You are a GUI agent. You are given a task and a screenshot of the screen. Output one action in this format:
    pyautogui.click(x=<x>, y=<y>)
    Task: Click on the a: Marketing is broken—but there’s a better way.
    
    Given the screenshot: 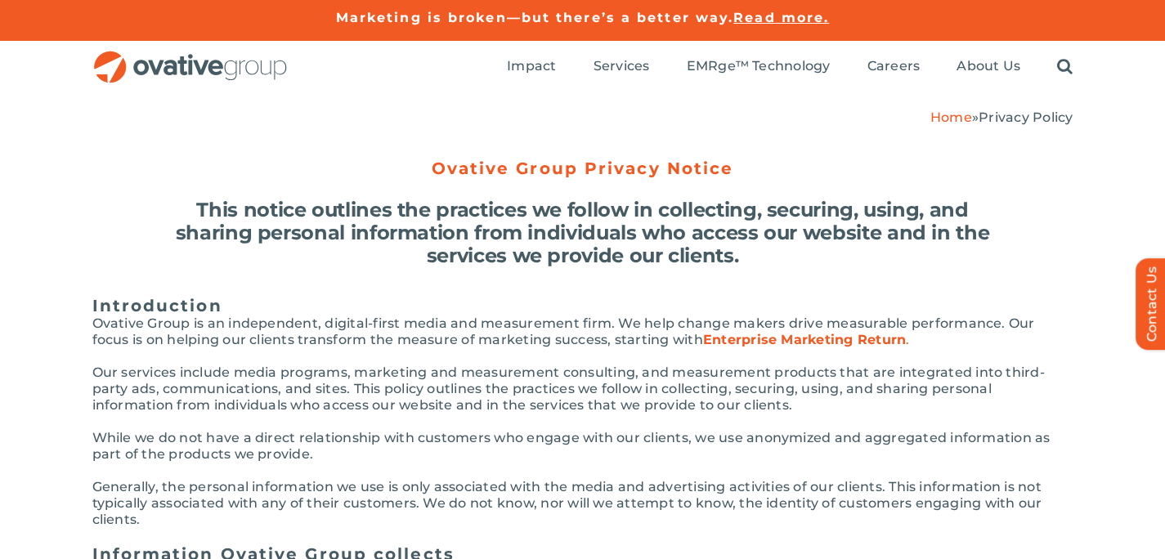 What is the action you would take?
    pyautogui.click(x=535, y=17)
    